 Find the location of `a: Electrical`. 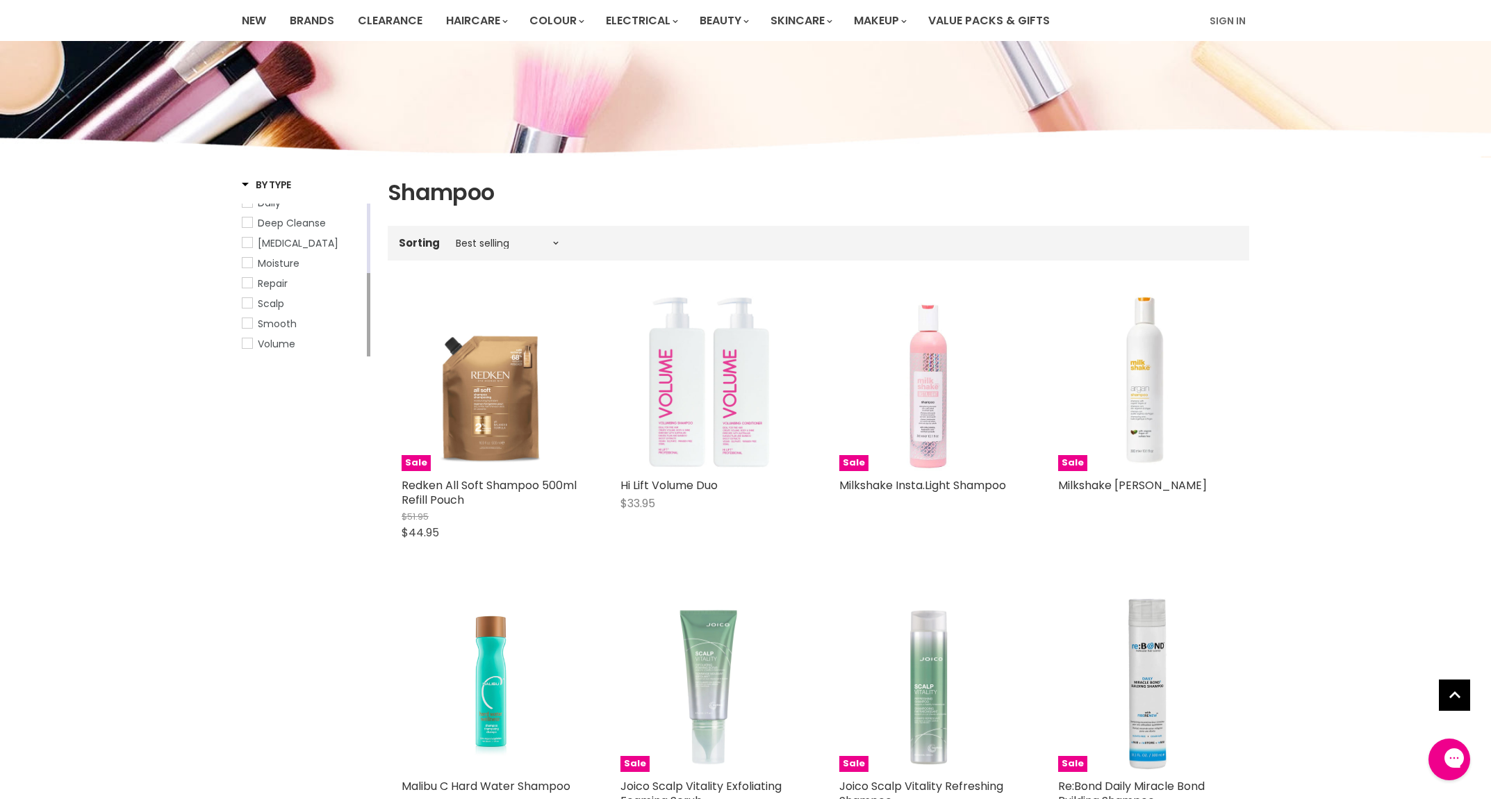

a: Electrical is located at coordinates (640, 21).